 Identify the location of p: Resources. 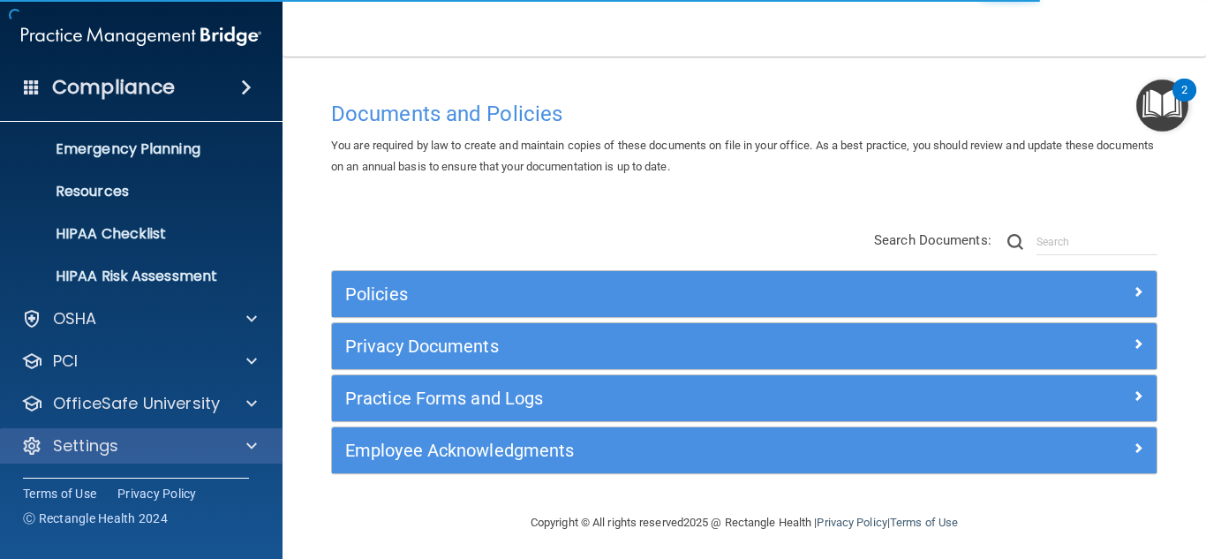
(132, 192).